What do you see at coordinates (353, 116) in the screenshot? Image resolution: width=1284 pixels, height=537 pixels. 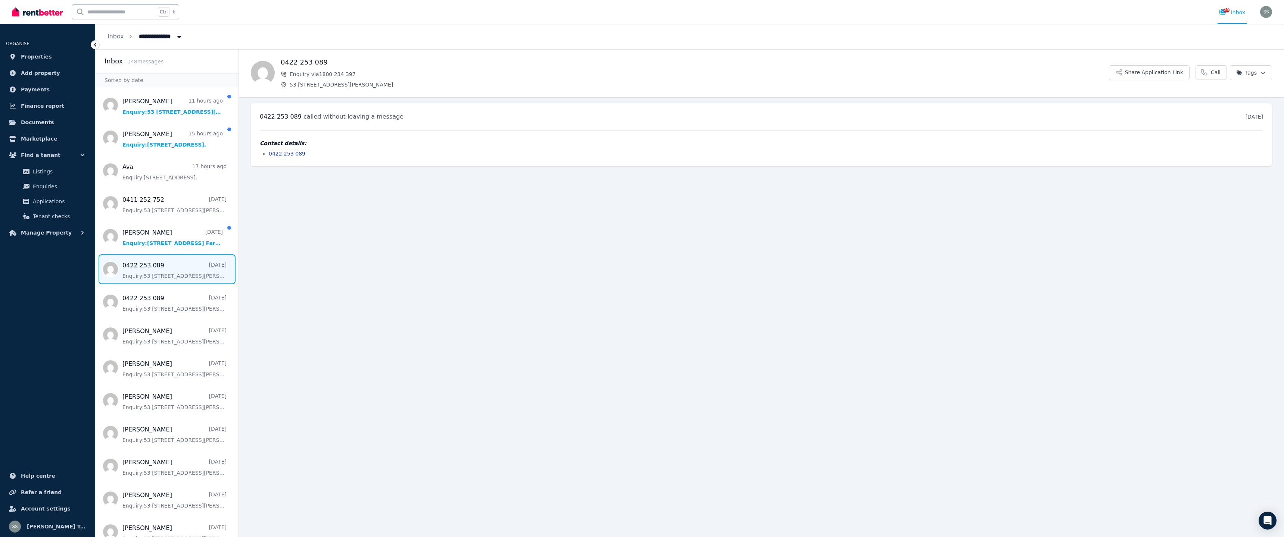 I see `span: called without leaving a message` at bounding box center [353, 116].